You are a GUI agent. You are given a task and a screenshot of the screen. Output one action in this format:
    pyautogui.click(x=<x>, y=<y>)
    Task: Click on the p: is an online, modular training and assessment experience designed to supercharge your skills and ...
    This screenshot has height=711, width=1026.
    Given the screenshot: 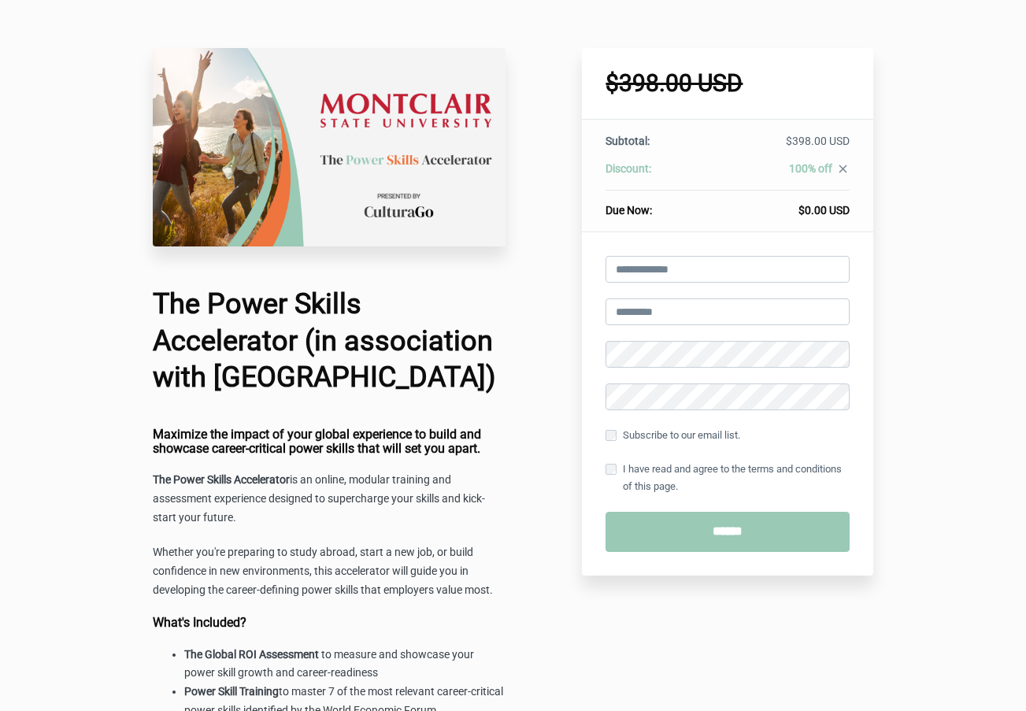 What is the action you would take?
    pyautogui.click(x=329, y=499)
    